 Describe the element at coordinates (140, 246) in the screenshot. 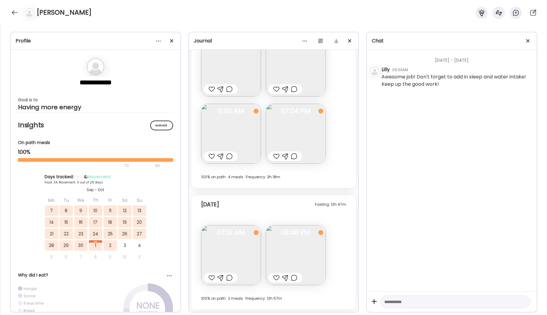

I see `div: 4` at that location.